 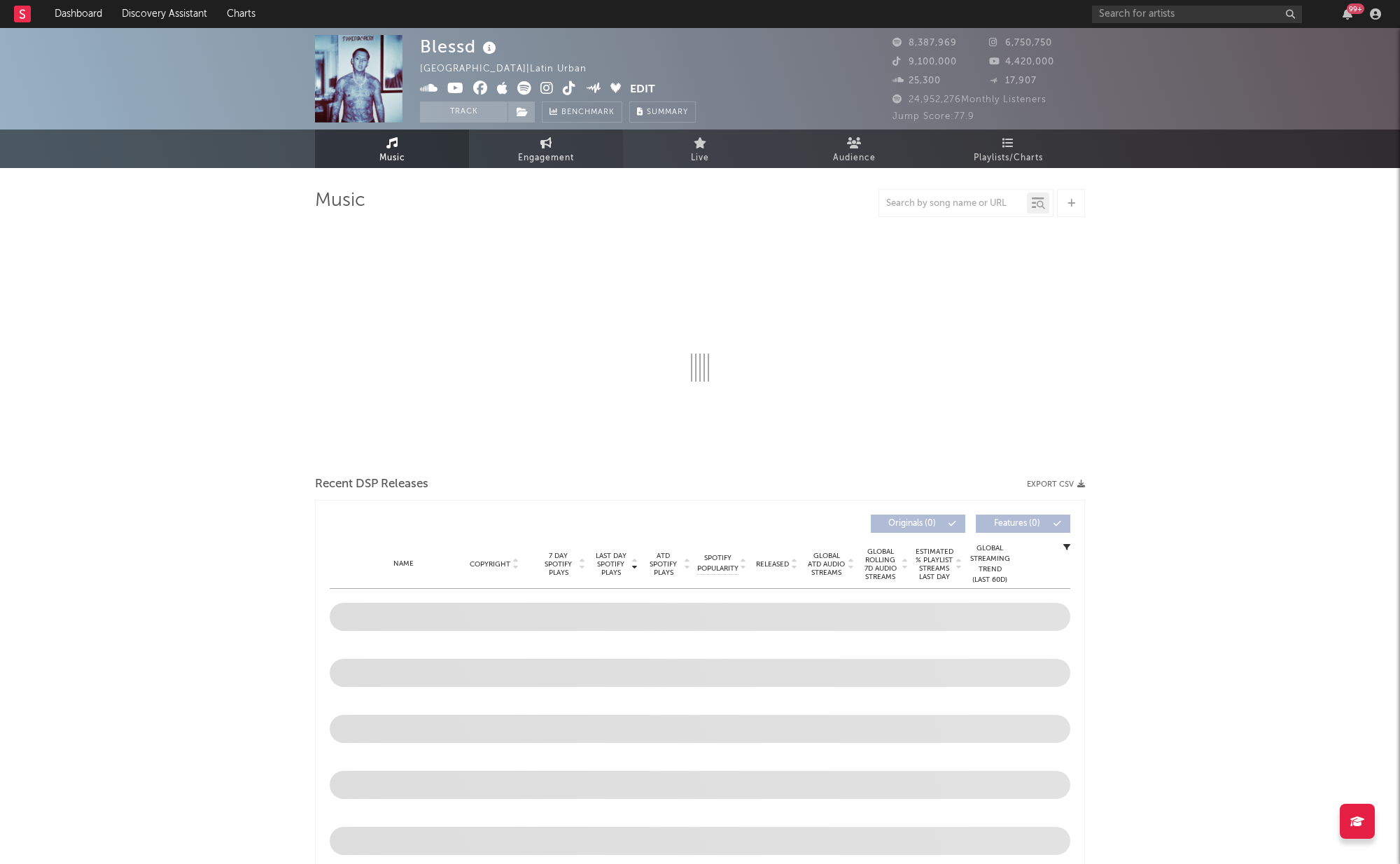 What do you see at coordinates (588, 112) in the screenshot?
I see `span: Benchmark` at bounding box center [588, 112].